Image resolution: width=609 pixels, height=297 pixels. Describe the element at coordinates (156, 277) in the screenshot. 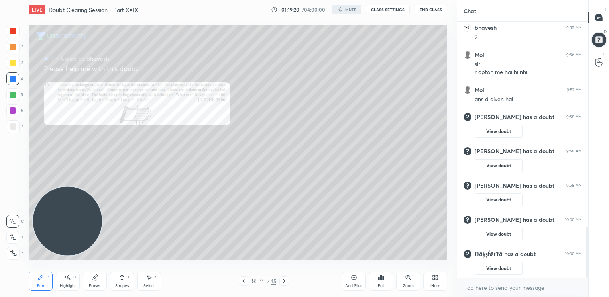

I see `div: S` at that location.